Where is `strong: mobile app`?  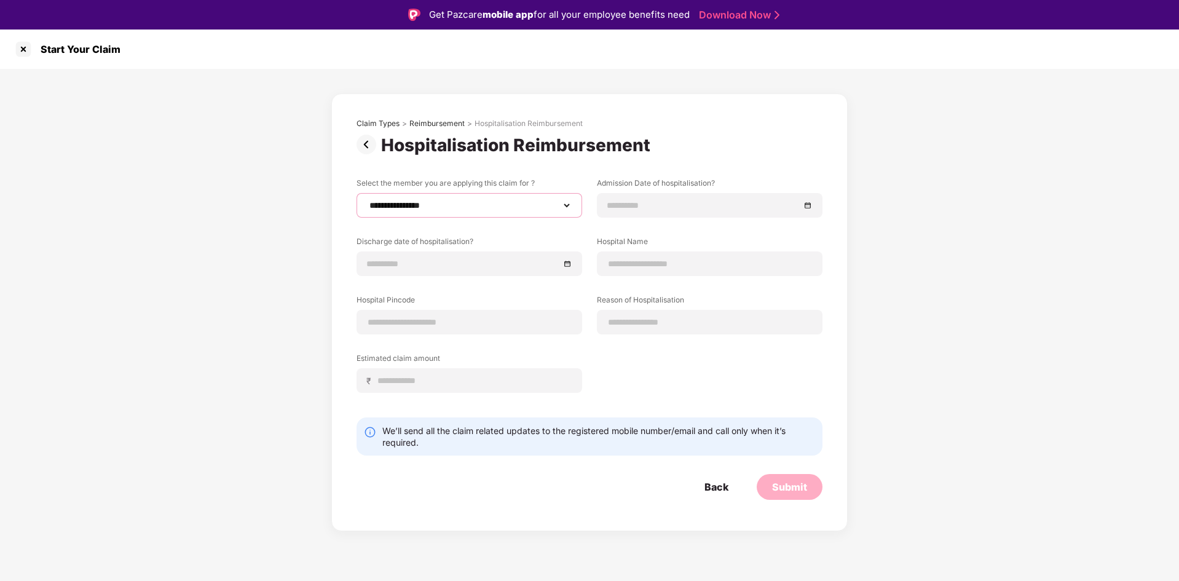
strong: mobile app is located at coordinates (508, 14).